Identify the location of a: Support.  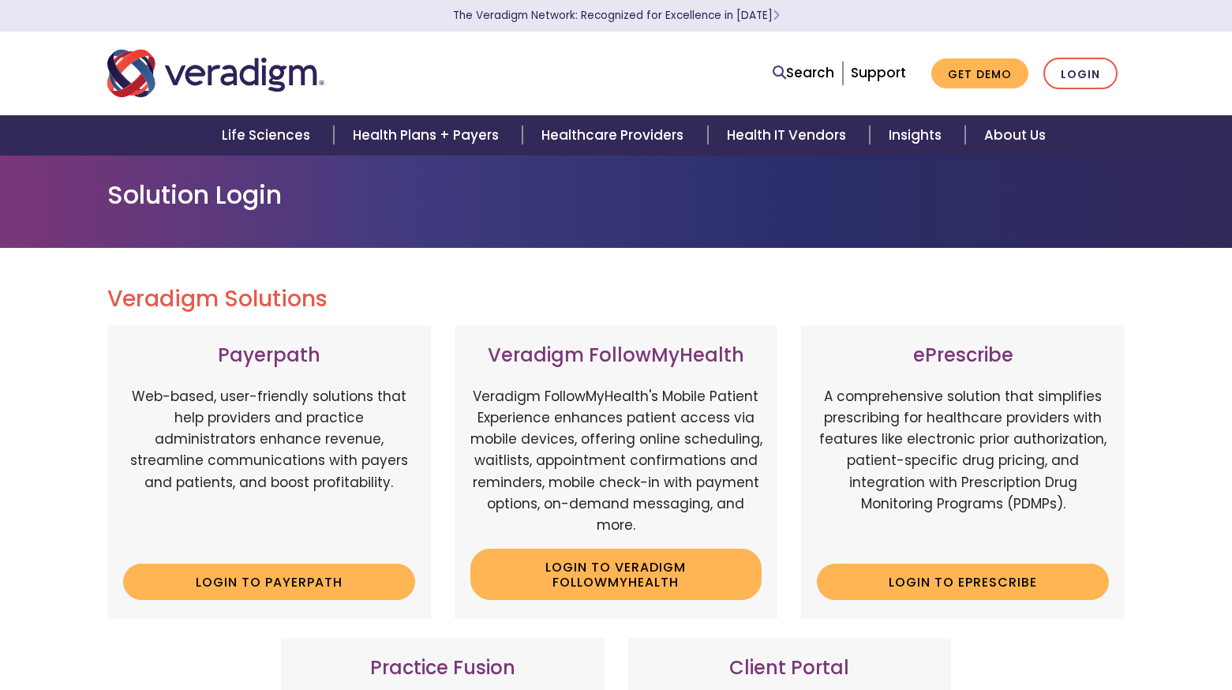
(879, 73).